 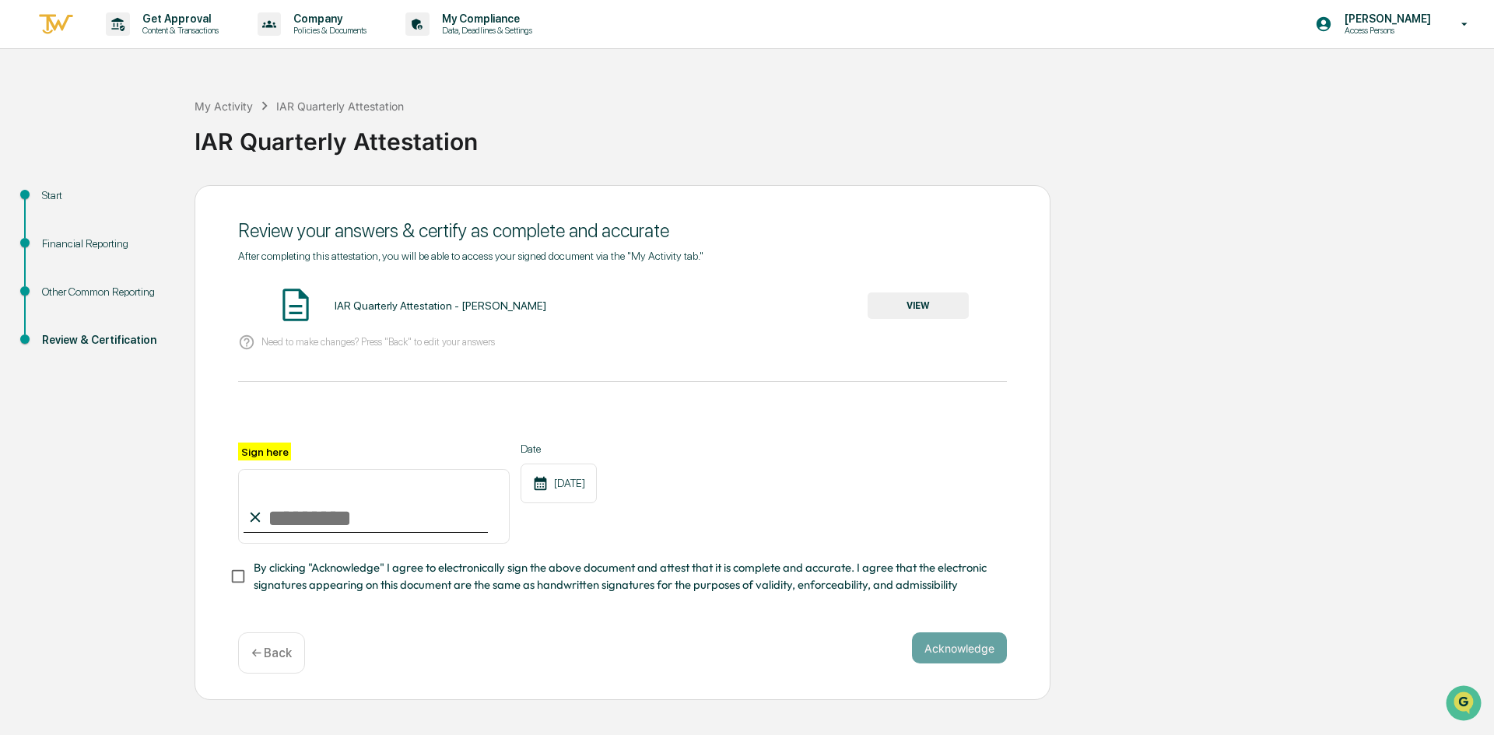 What do you see at coordinates (106, 340) in the screenshot?
I see `div: Review & Certification` at bounding box center [106, 340].